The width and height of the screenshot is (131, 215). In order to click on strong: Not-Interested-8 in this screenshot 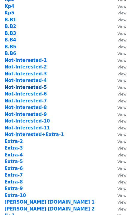, I will do `click(26, 108)`.